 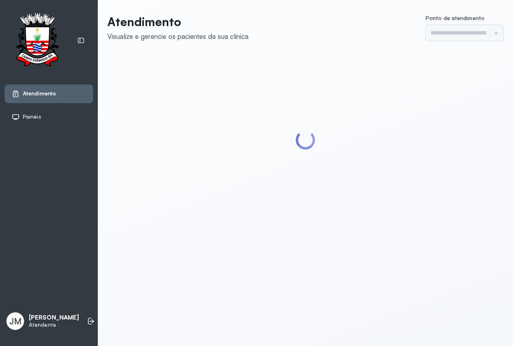 I want to click on span: Painéis, so click(x=32, y=117).